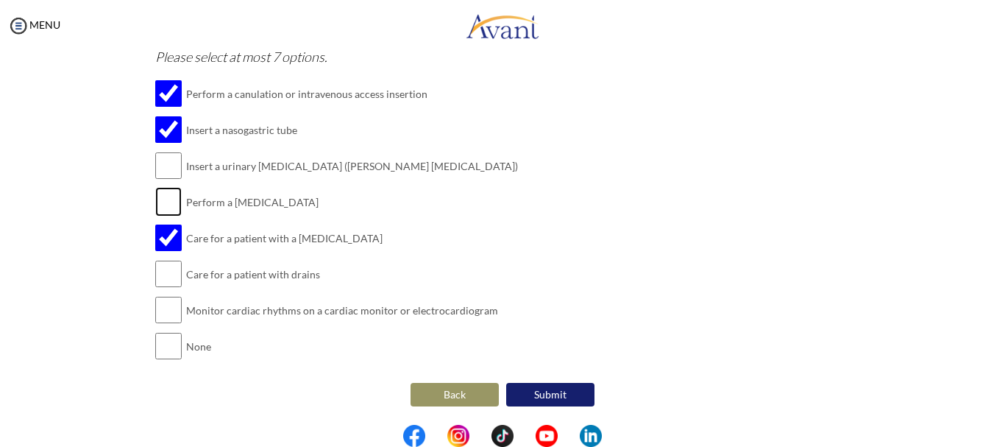  Describe the element at coordinates (352, 129) in the screenshot. I see `td: Insert a nasogastric tube` at that location.